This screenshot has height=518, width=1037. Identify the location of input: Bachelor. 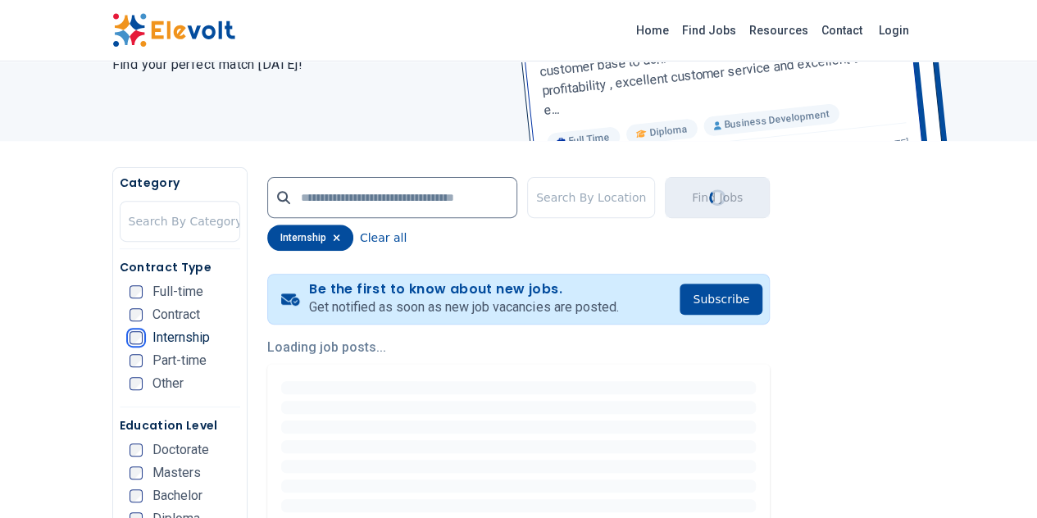
(136, 496).